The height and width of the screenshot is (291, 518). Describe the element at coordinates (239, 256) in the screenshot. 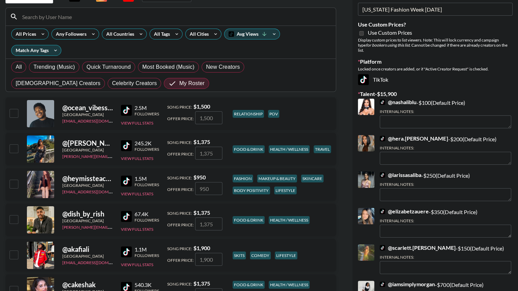

I see `div: skits` at that location.